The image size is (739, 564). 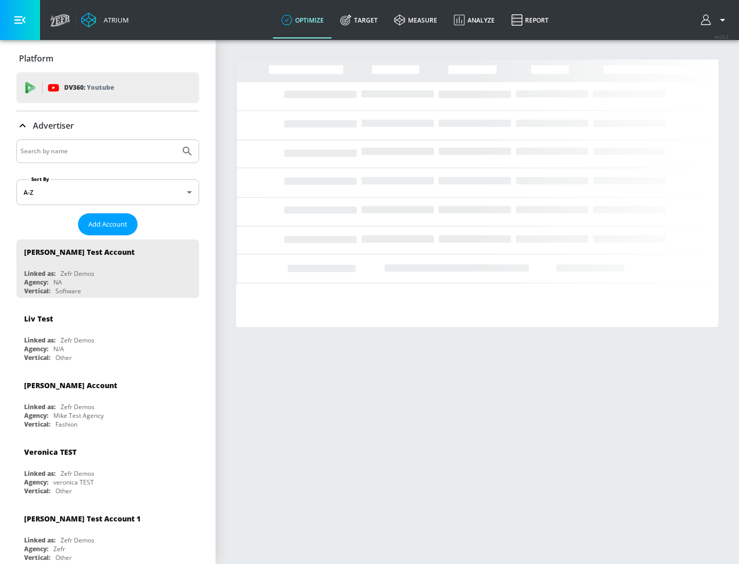 What do you see at coordinates (302, 20) in the screenshot?
I see `a: optimize` at bounding box center [302, 20].